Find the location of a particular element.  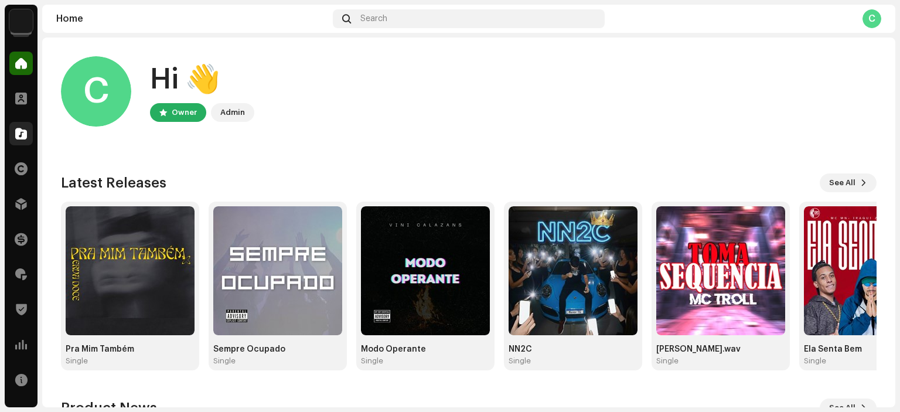

div: Modo Operante is located at coordinates (425, 349).